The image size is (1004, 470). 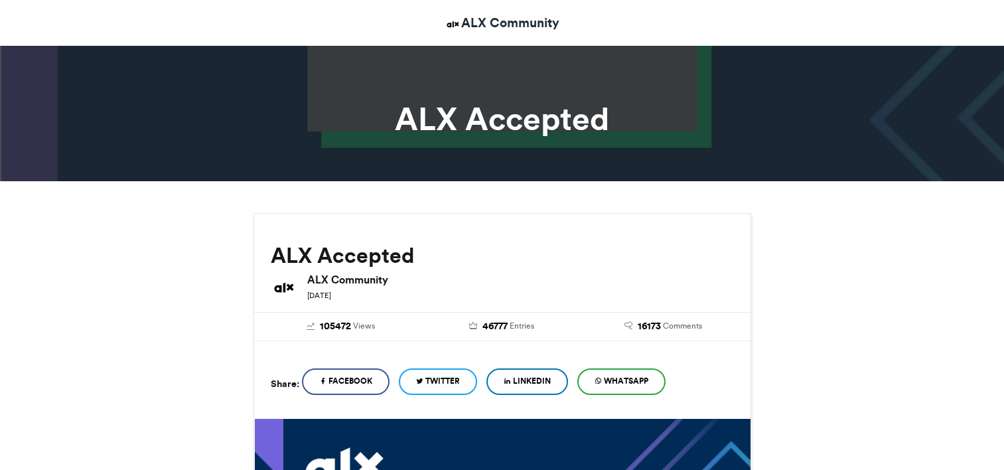 What do you see at coordinates (532, 381) in the screenshot?
I see `span: LinkedIn` at bounding box center [532, 381].